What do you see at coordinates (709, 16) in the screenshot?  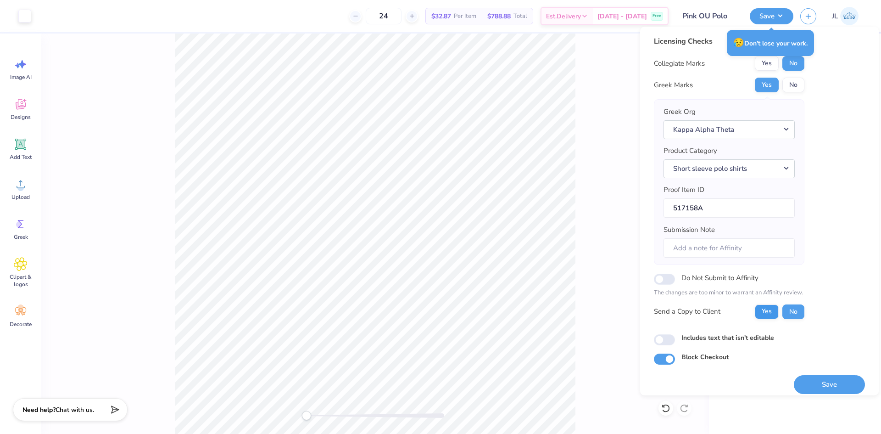 I see `input: Untitled Design` at bounding box center [709, 16].